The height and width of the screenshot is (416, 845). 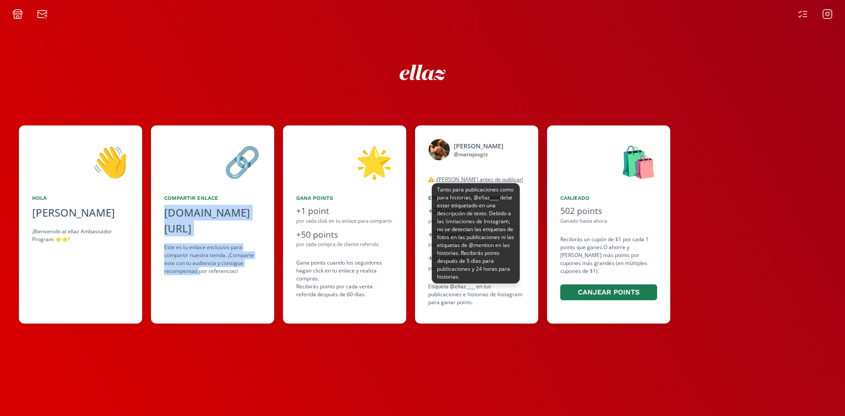 I want to click on div: ¡Bienvenido al ellaz Ambassador Program ⭐️⭐️!, so click(x=81, y=235).